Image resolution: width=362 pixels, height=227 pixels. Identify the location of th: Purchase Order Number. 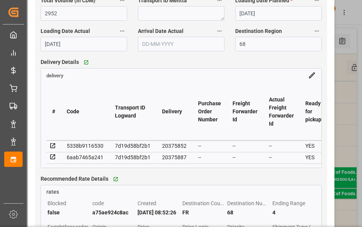
(209, 112).